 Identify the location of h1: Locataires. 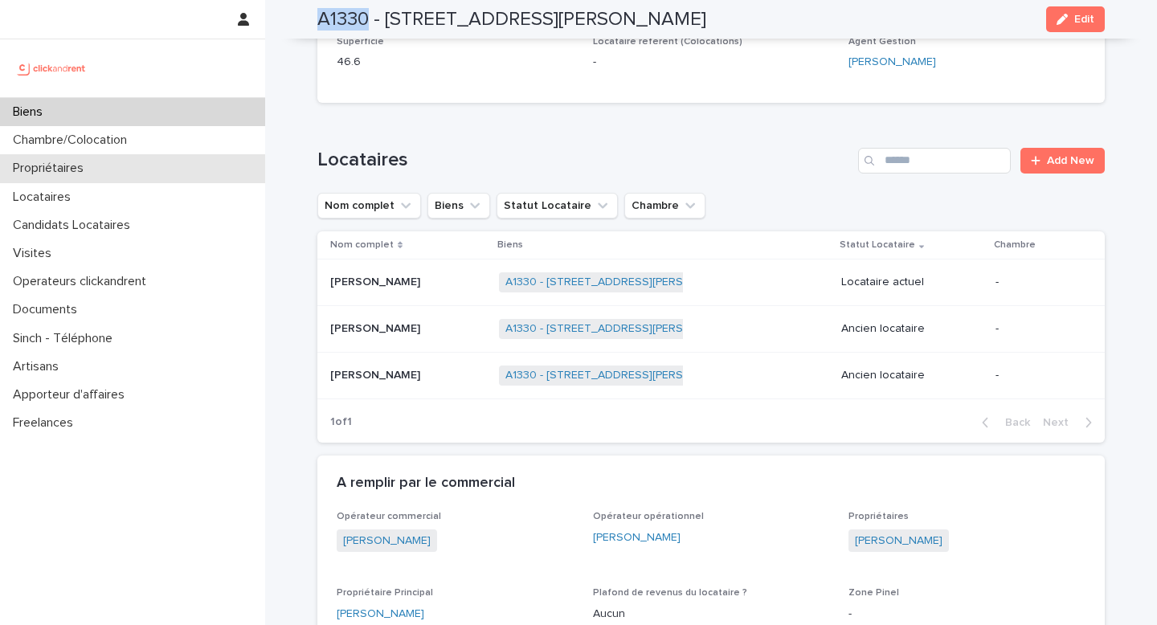
(584, 160).